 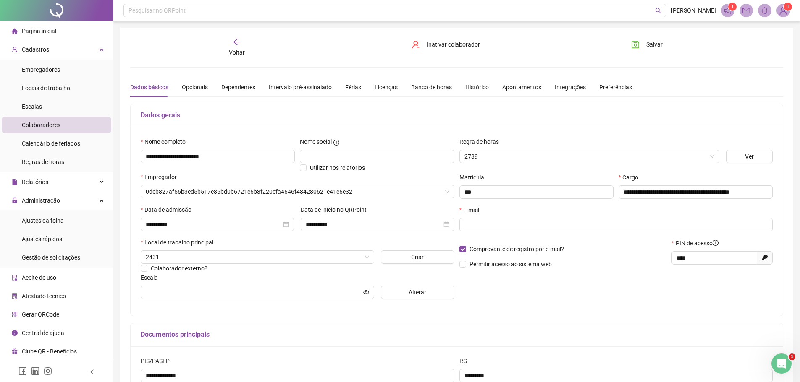 I want to click on span: Regras de horas, so click(x=43, y=162).